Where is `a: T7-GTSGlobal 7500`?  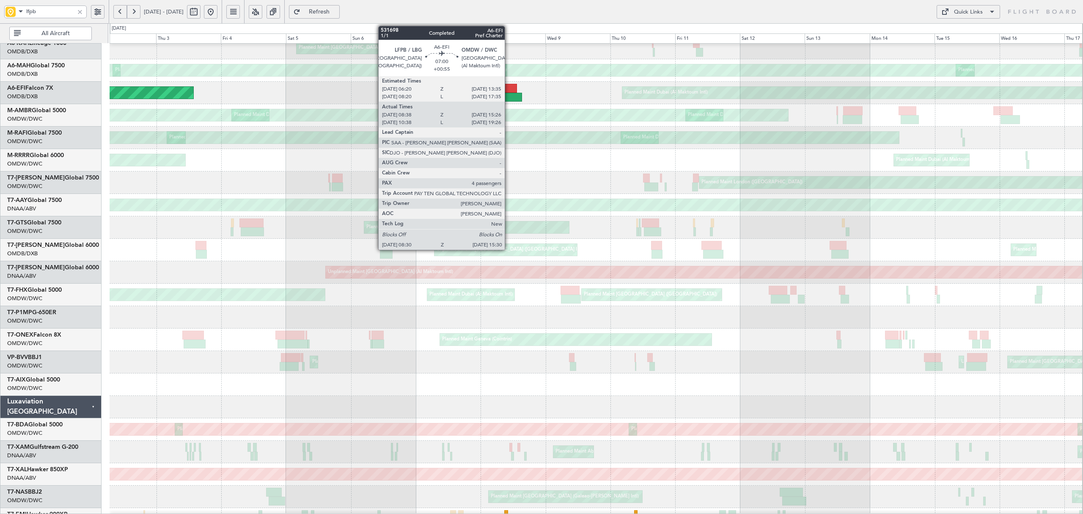 a: T7-GTSGlobal 7500 is located at coordinates (34, 223).